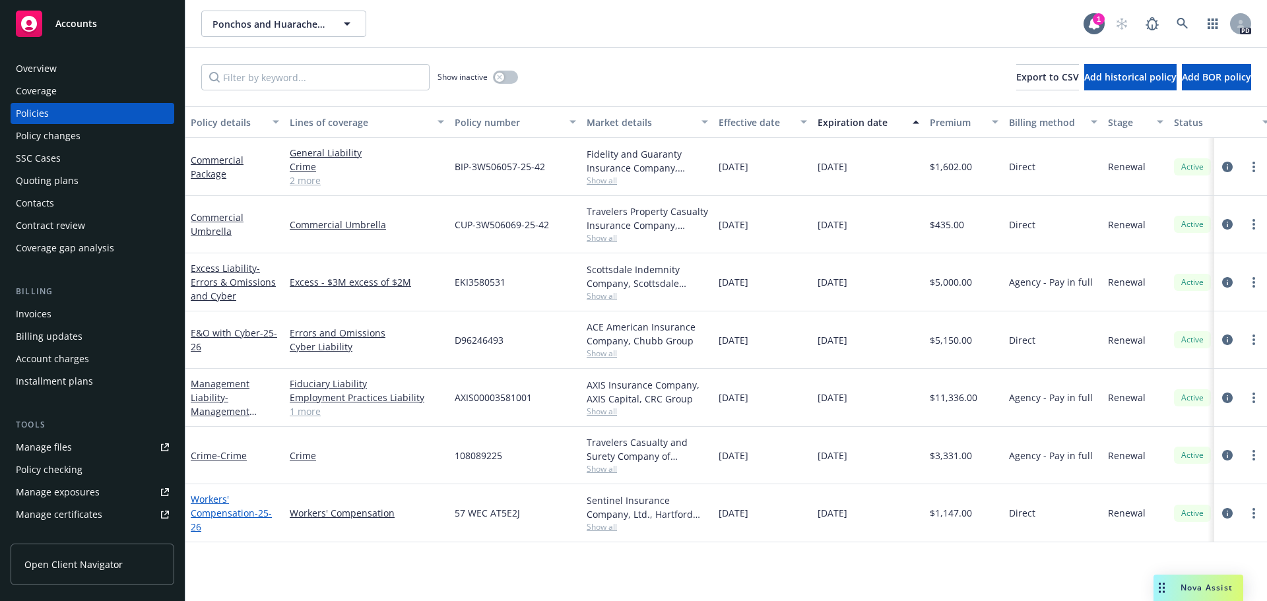 The width and height of the screenshot is (1267, 601). What do you see at coordinates (647, 507) in the screenshot?
I see `div: Sentinel Insurance Company, Ltd., Hartford Insurance Group` at bounding box center [647, 507].